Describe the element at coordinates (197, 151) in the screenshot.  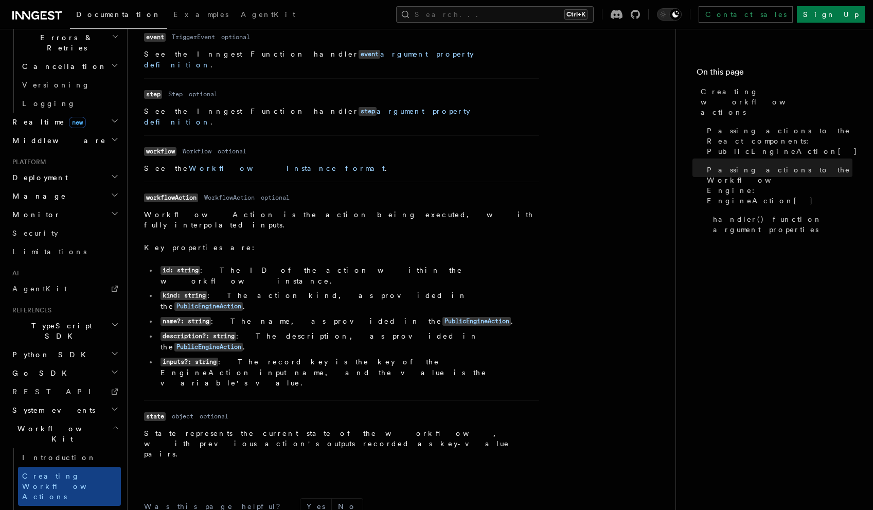
I see `dd: Workflow` at that location.